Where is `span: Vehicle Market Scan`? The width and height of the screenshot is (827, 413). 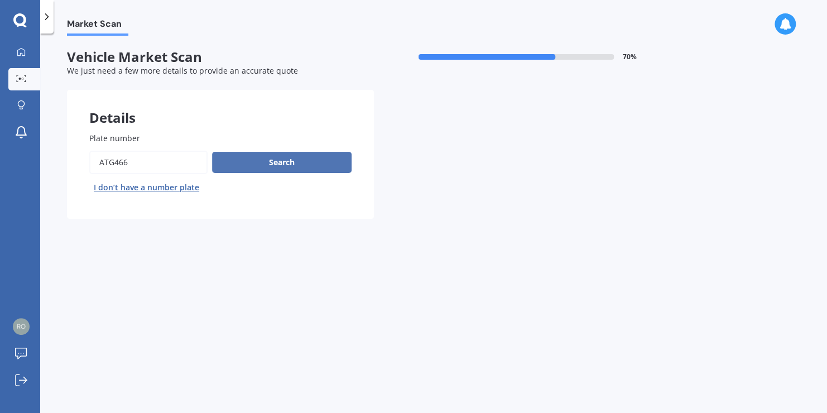 span: Vehicle Market Scan is located at coordinates (220, 57).